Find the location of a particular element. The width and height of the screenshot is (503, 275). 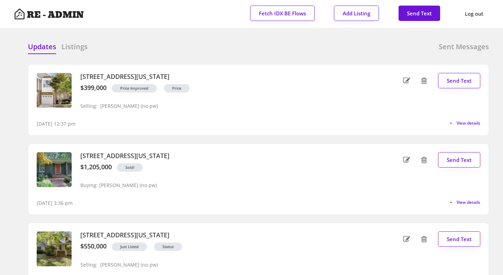

h6: Updates is located at coordinates (42, 47).